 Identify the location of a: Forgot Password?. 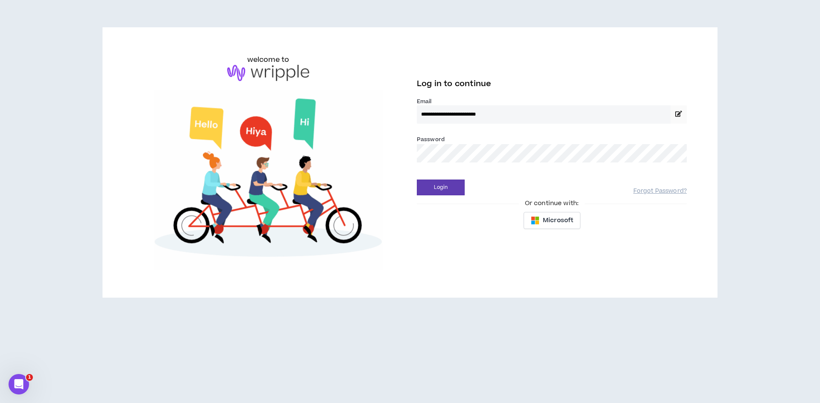
(659, 191).